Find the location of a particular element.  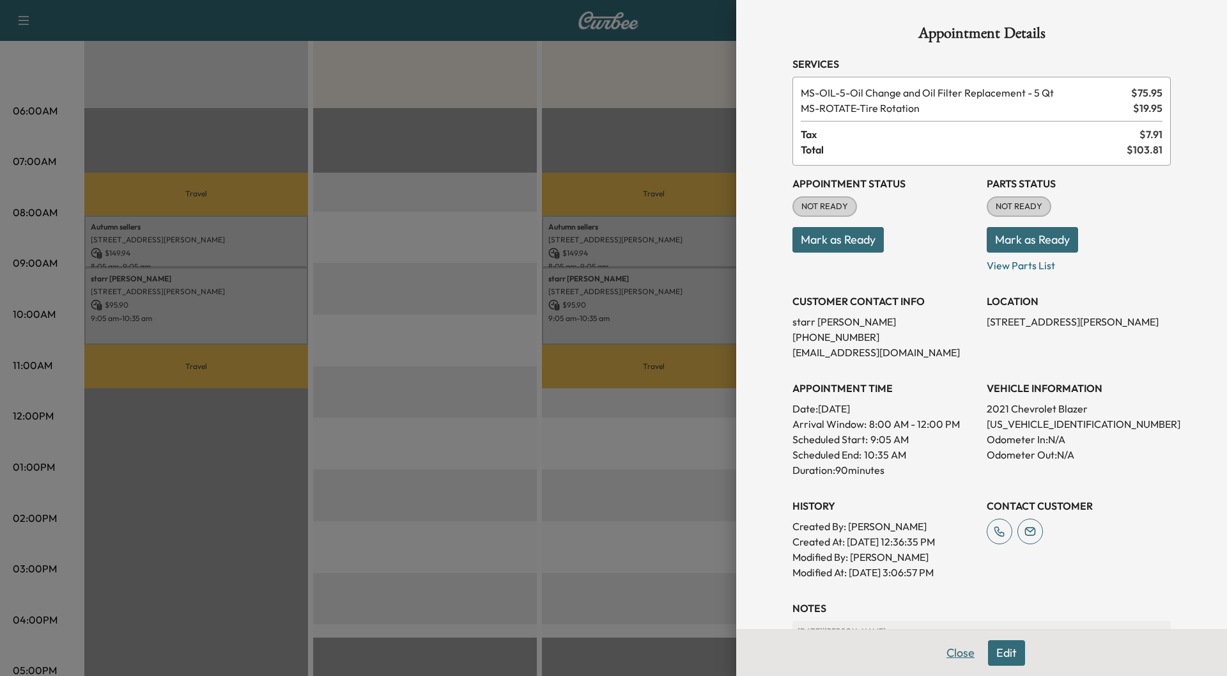

span: Oil Change and Oil Filter Replacement - 5 Qt is located at coordinates (963, 93).